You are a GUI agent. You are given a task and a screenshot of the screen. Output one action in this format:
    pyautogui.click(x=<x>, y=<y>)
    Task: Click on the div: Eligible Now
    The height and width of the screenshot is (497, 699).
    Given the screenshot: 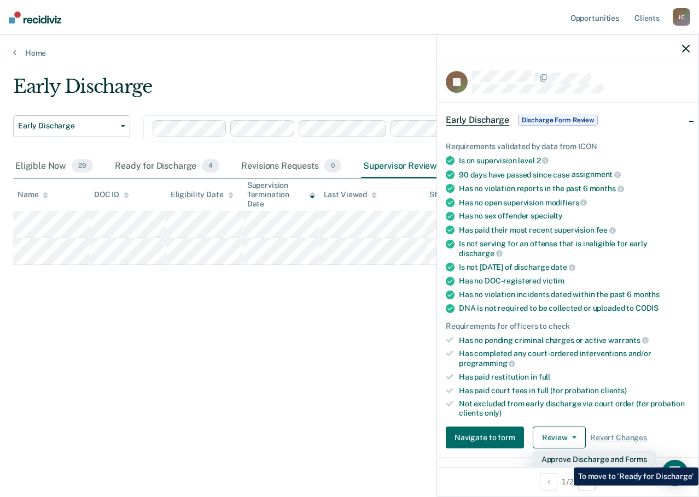 What is the action you would take?
    pyautogui.click(x=54, y=167)
    